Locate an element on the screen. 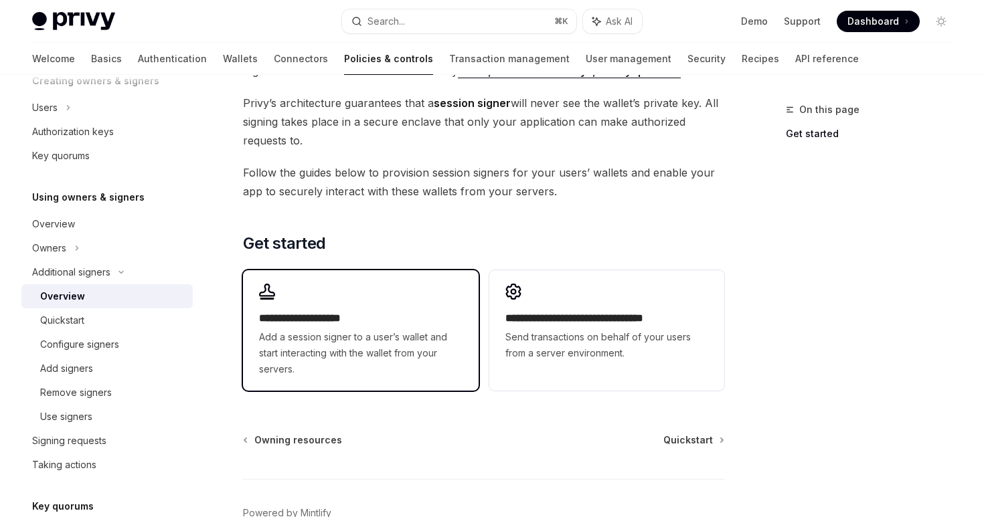  div: Users is located at coordinates (45, 108).